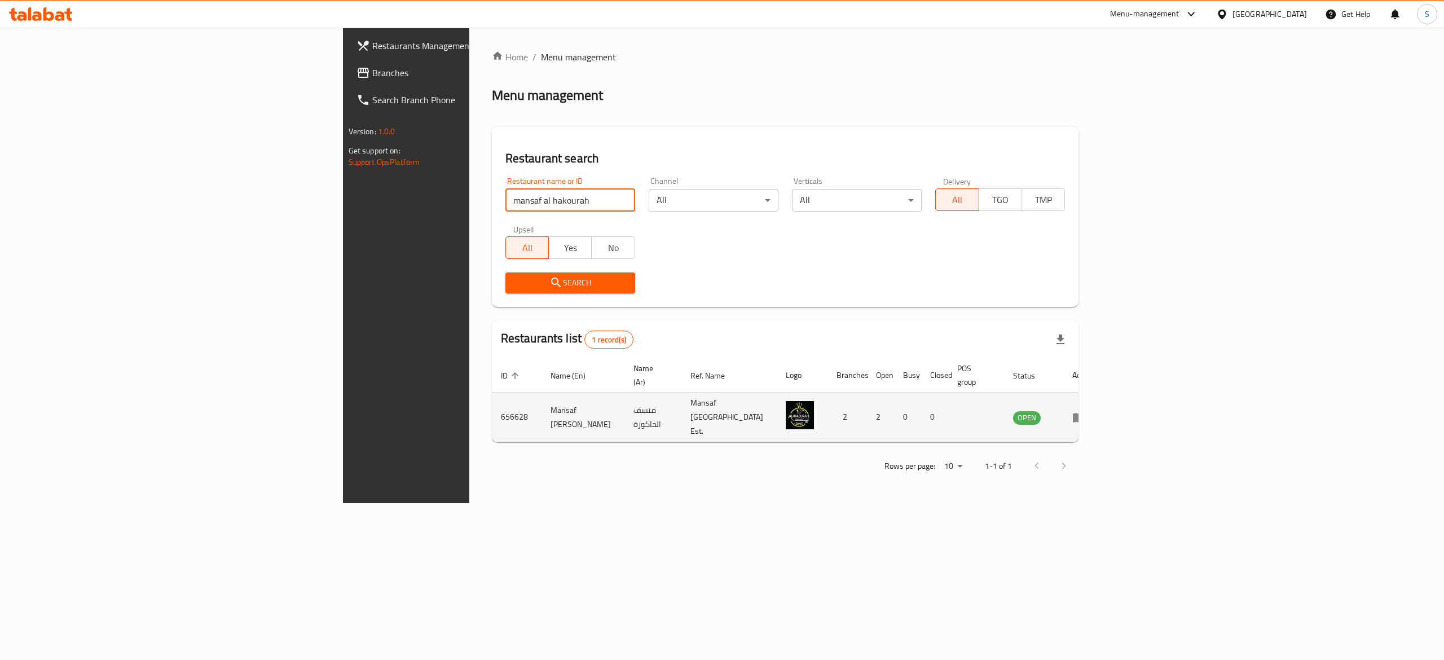  What do you see at coordinates (1082, 375) in the screenshot?
I see `th: Action` at bounding box center [1082, 375].